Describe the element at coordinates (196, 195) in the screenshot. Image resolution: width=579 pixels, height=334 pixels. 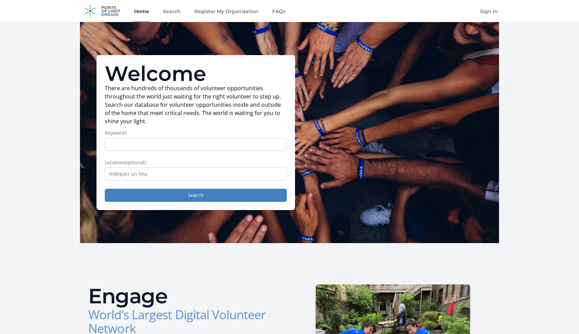
I see `button: Search` at that location.